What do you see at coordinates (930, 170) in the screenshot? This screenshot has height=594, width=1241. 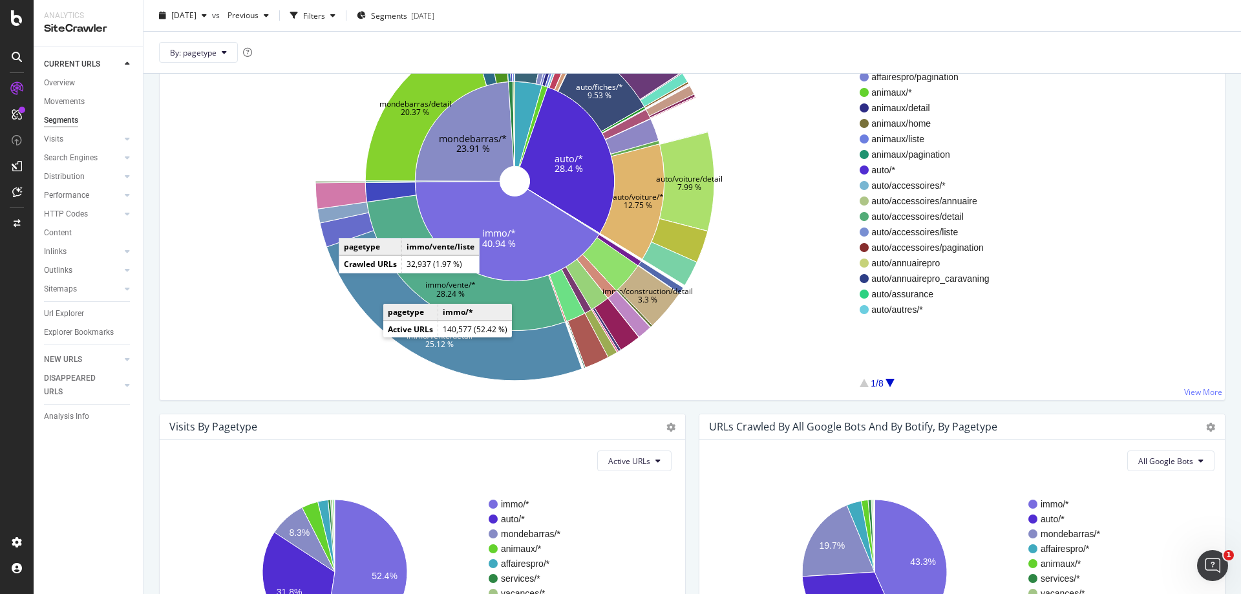 I see `span: auto/*` at bounding box center [930, 170].